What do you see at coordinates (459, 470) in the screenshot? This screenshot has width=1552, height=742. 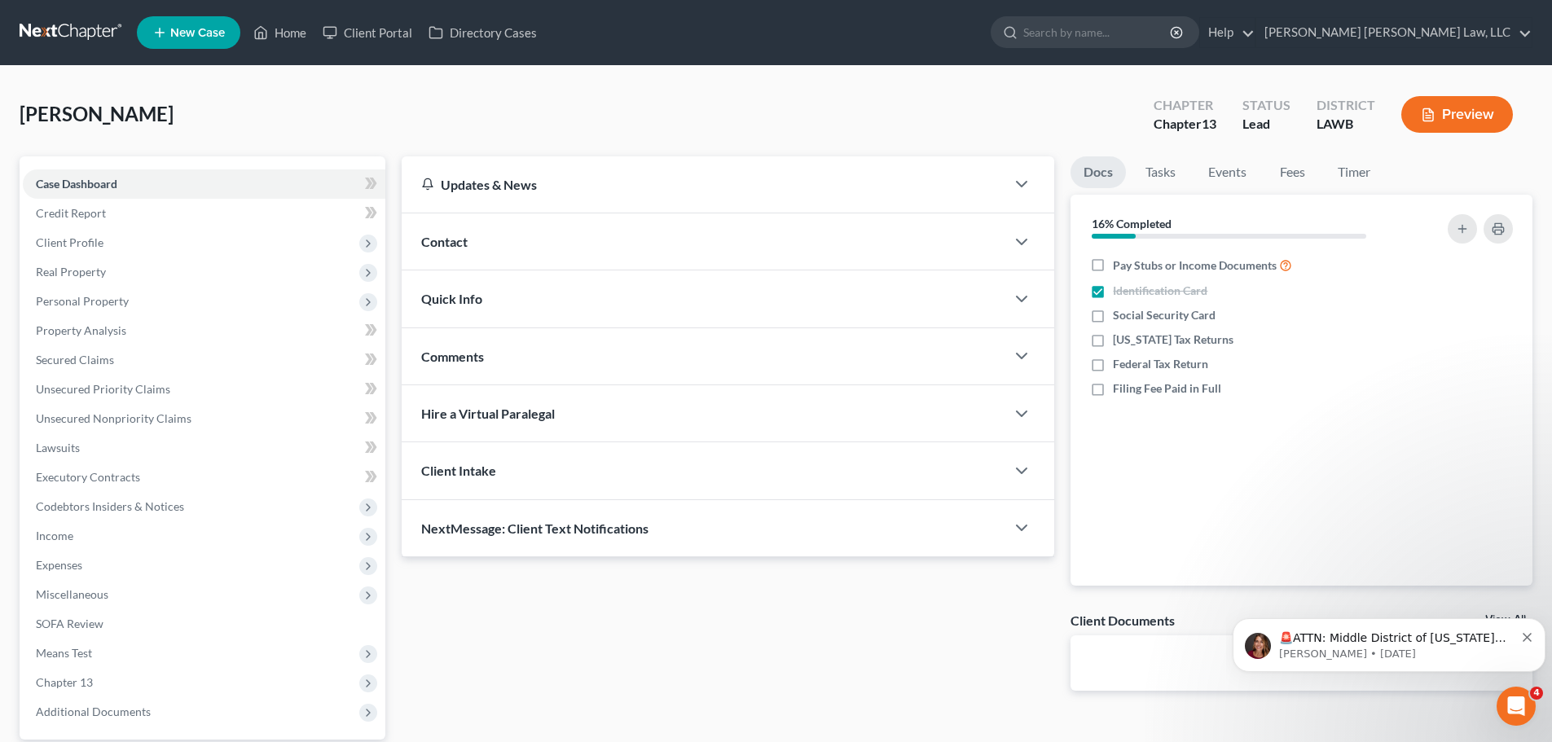 I see `span: Client Intake` at bounding box center [459, 470].